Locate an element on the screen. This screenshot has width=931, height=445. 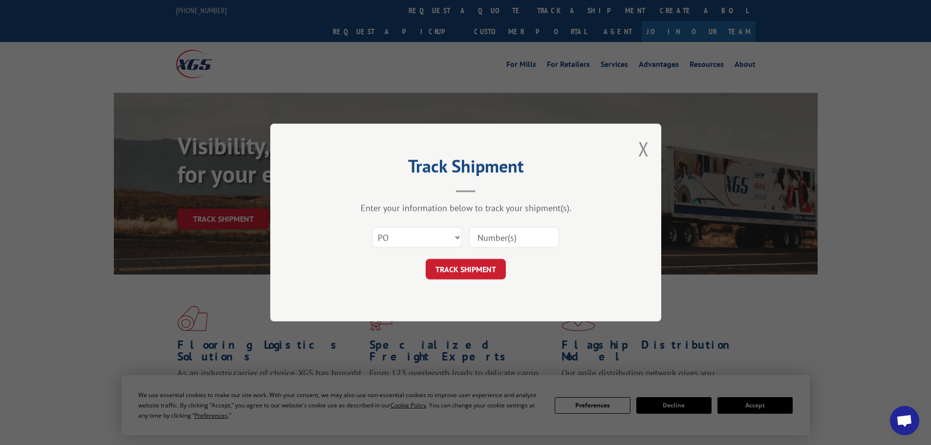
button: TRACK SHIPMENT is located at coordinates (466, 269).